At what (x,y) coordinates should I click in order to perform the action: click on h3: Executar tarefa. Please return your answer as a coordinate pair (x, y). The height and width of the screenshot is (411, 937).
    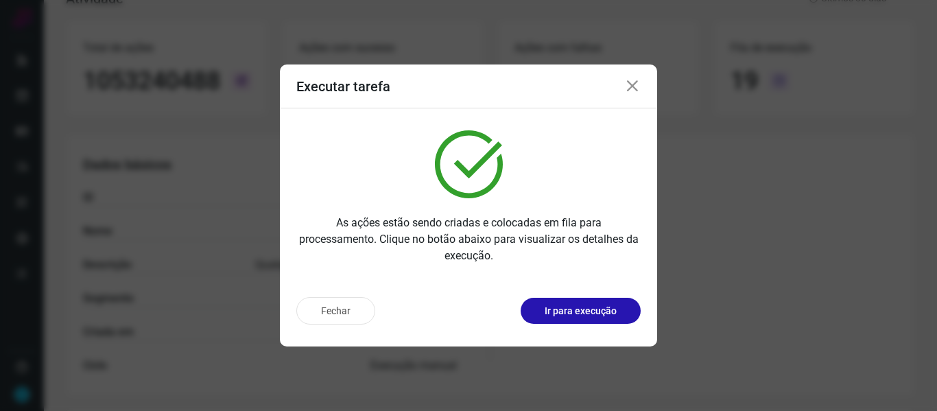
    Looking at the image, I should click on (343, 86).